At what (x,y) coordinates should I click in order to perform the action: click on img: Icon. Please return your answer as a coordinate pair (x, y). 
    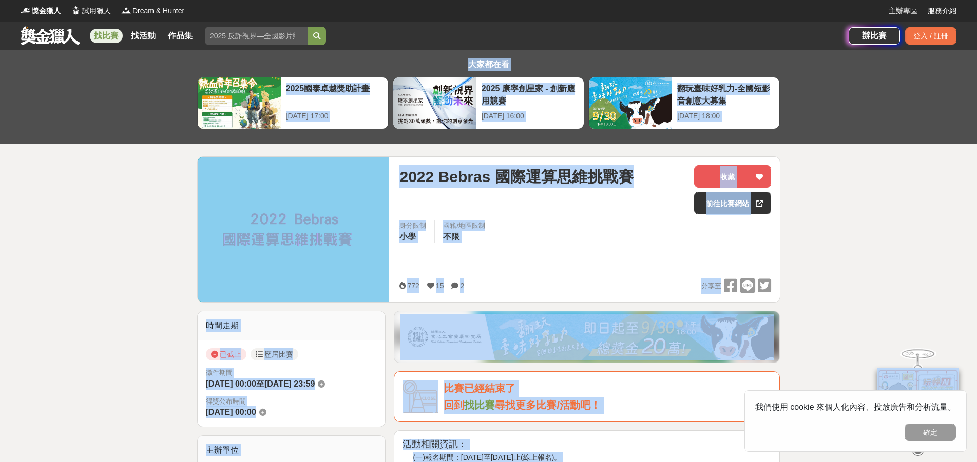
    Looking at the image, I should click on (420, 397).